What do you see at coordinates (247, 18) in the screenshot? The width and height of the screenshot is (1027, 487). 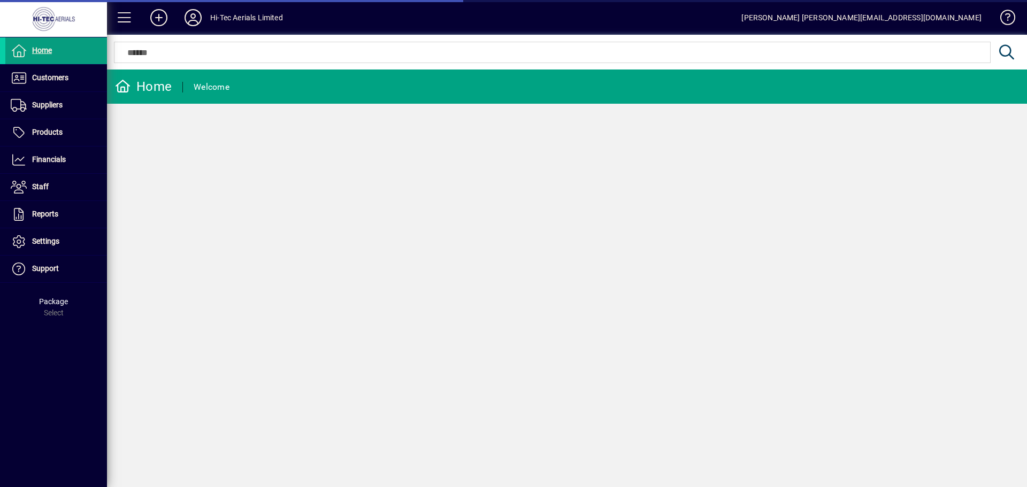 I see `div: Hi-Tec Aerials Limited` at bounding box center [247, 18].